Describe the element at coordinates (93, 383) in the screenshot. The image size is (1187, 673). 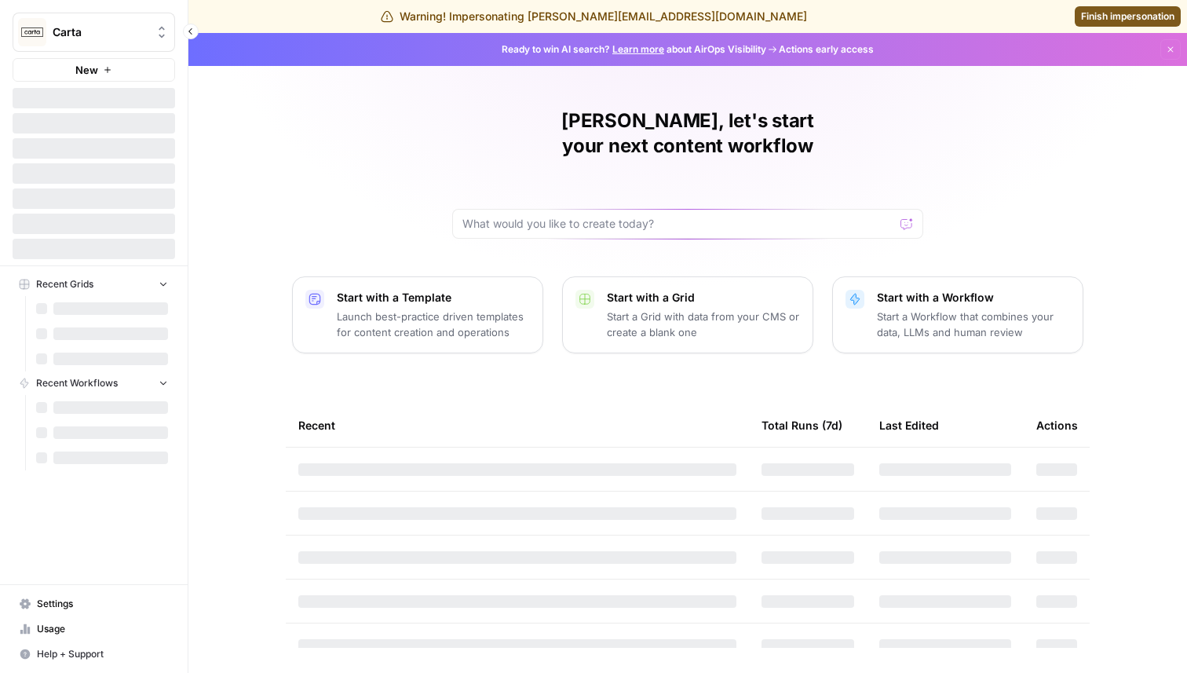
I see `button: Recent Workflows` at that location.